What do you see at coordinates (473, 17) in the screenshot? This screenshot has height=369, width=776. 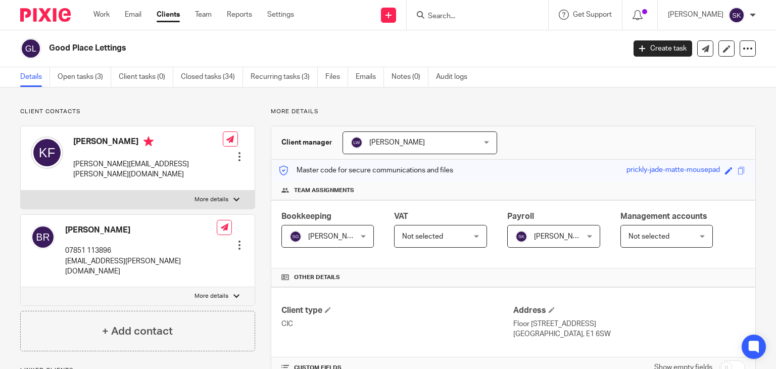 I see `input: Search` at bounding box center [473, 17].